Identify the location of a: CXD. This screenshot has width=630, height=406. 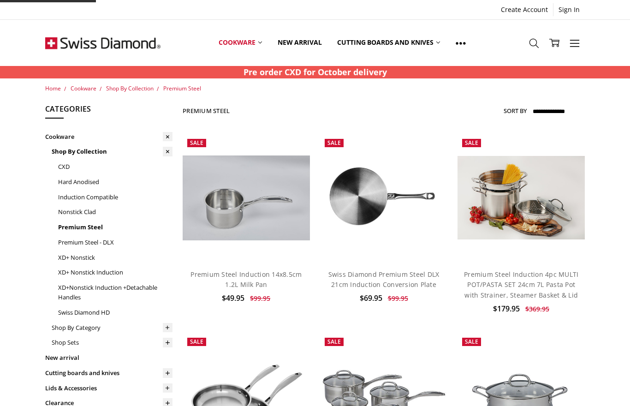
(115, 166).